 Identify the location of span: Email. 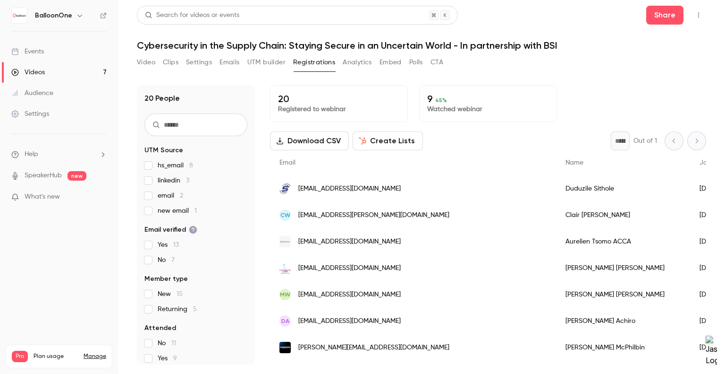
(288, 162).